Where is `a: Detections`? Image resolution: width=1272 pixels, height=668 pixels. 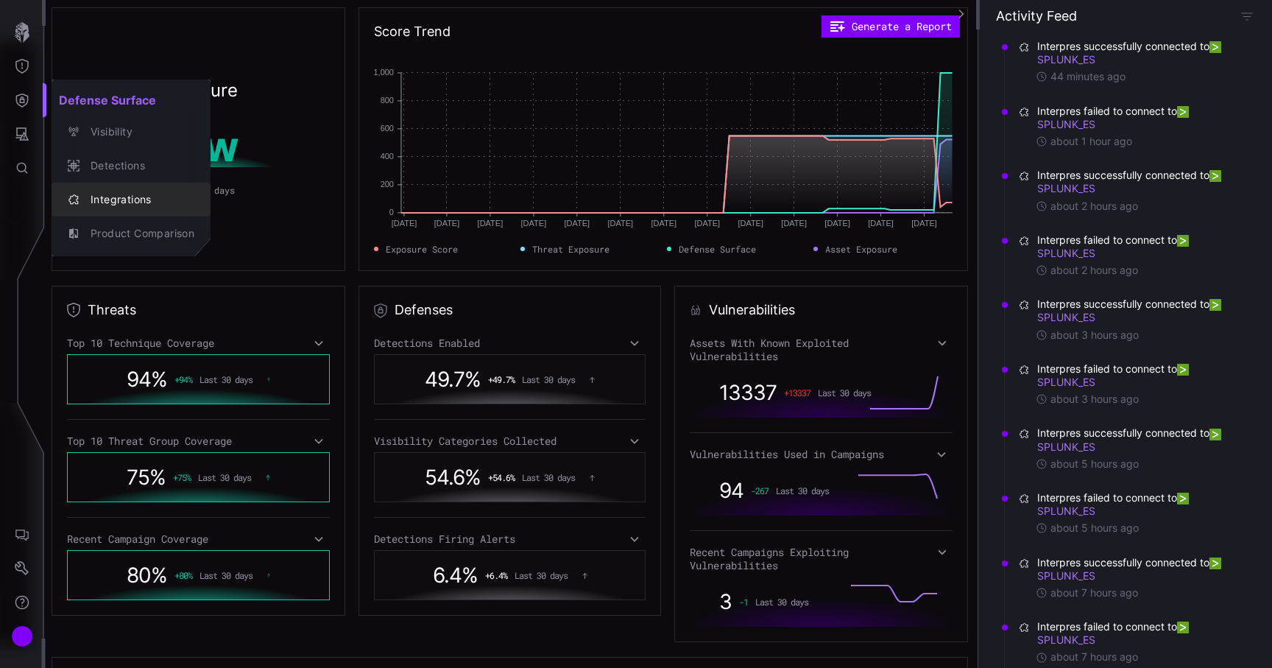 a: Detections is located at coordinates (131, 166).